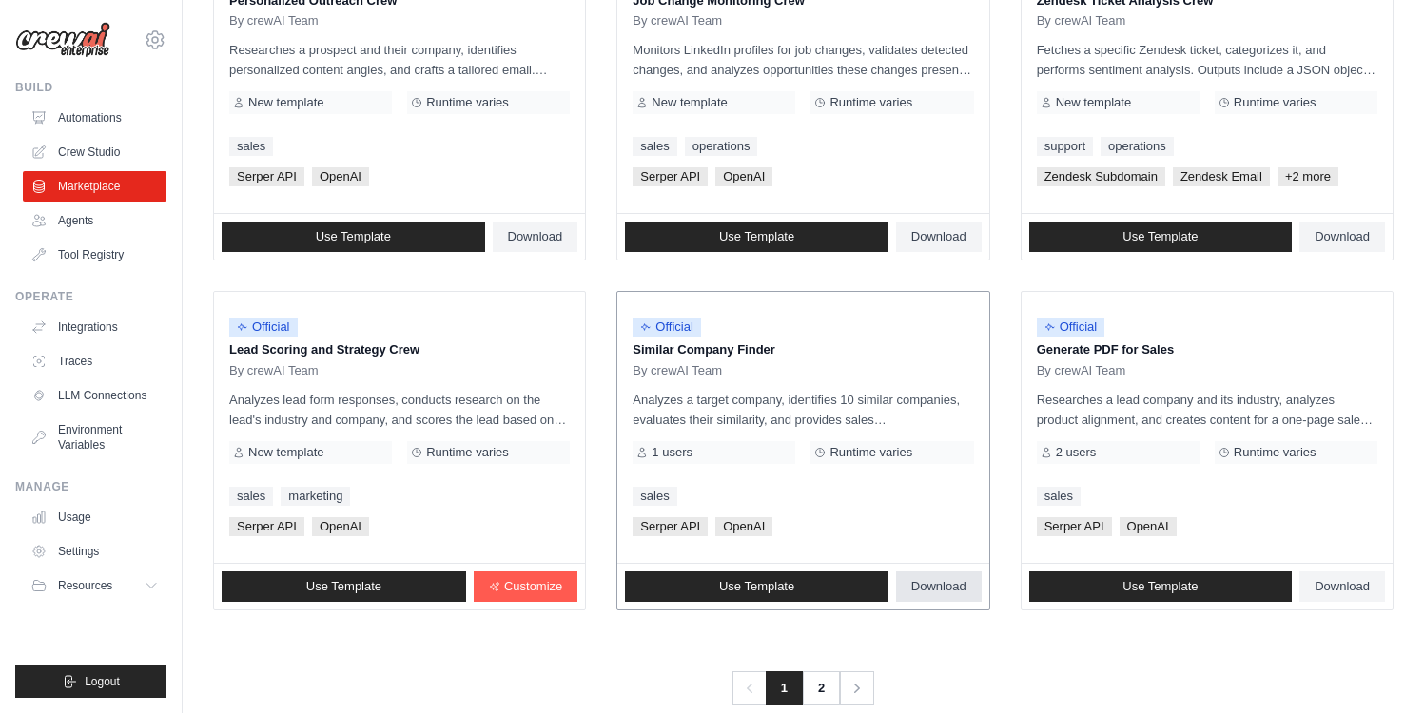  I want to click on p: Generate PDF for Sales, so click(1207, 350).